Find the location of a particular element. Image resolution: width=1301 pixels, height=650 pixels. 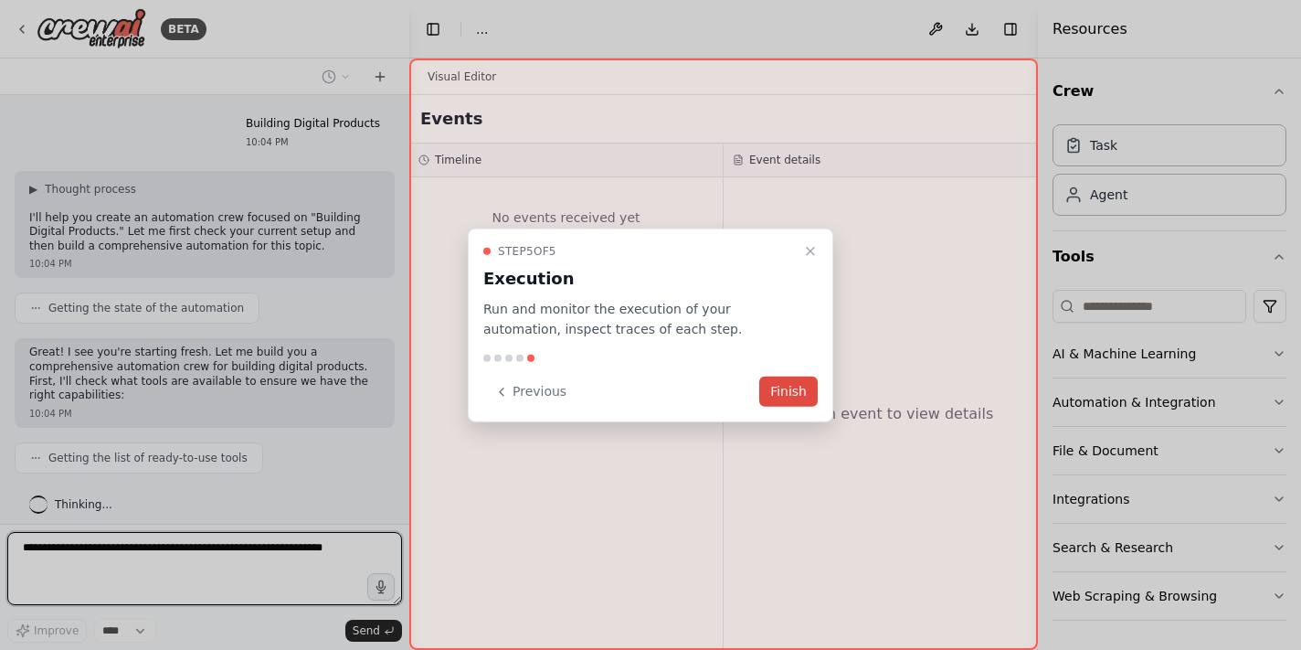

button: Close walkthrough is located at coordinates (811, 250).